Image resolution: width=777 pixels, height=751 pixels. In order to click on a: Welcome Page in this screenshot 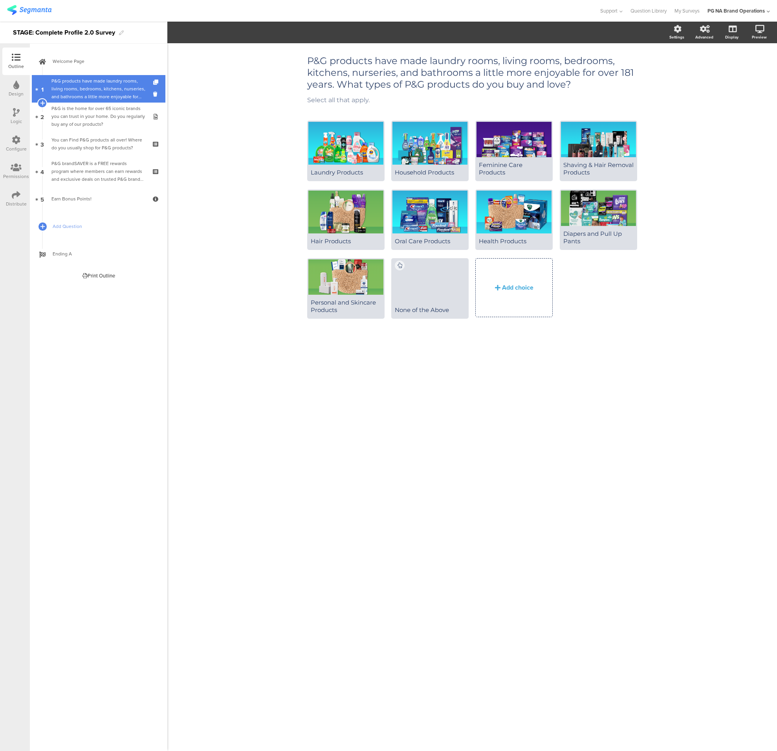, I will do `click(99, 61)`.